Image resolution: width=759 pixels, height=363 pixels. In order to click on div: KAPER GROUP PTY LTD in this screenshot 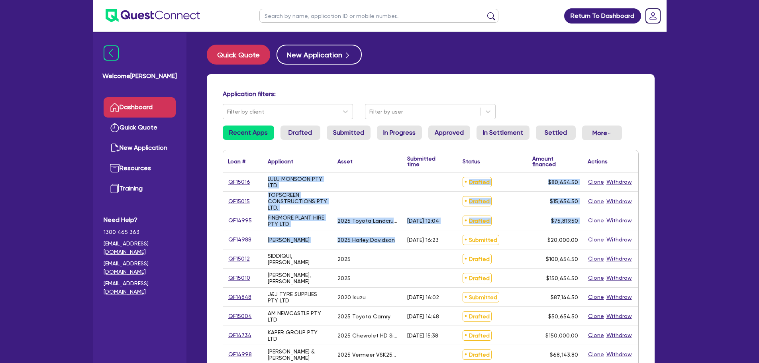, I will do `click(297, 335)`.